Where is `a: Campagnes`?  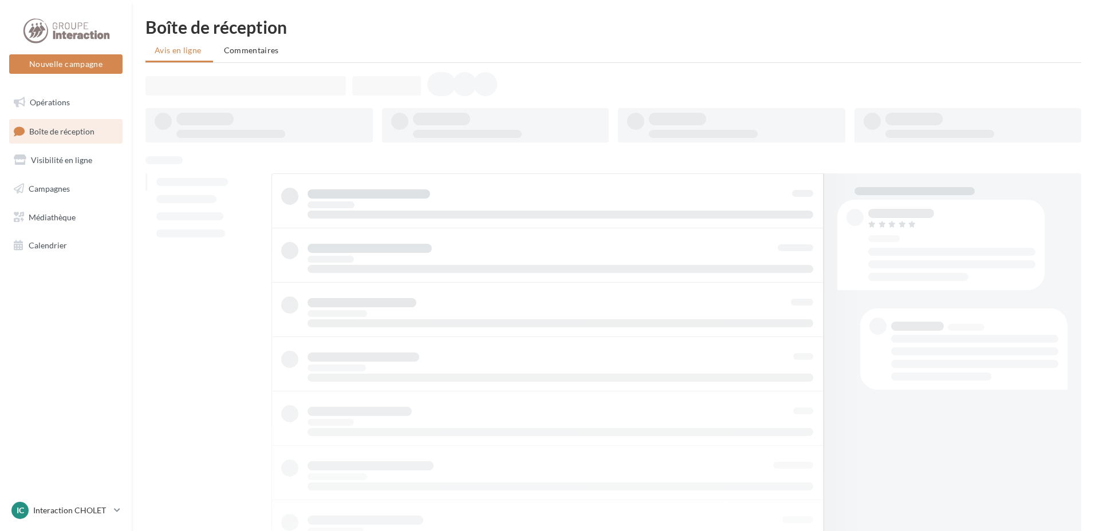 a: Campagnes is located at coordinates (66, 189).